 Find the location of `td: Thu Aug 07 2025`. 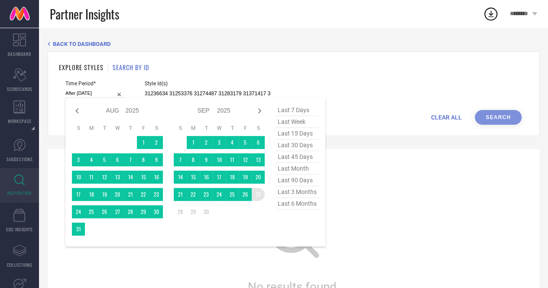

td: Thu Aug 07 2025 is located at coordinates (130, 160).